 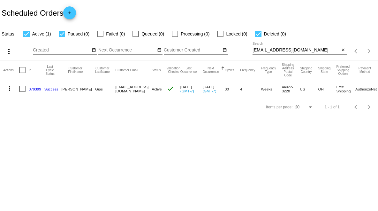 I want to click on mat-cell: 44022-3228, so click(x=291, y=89).